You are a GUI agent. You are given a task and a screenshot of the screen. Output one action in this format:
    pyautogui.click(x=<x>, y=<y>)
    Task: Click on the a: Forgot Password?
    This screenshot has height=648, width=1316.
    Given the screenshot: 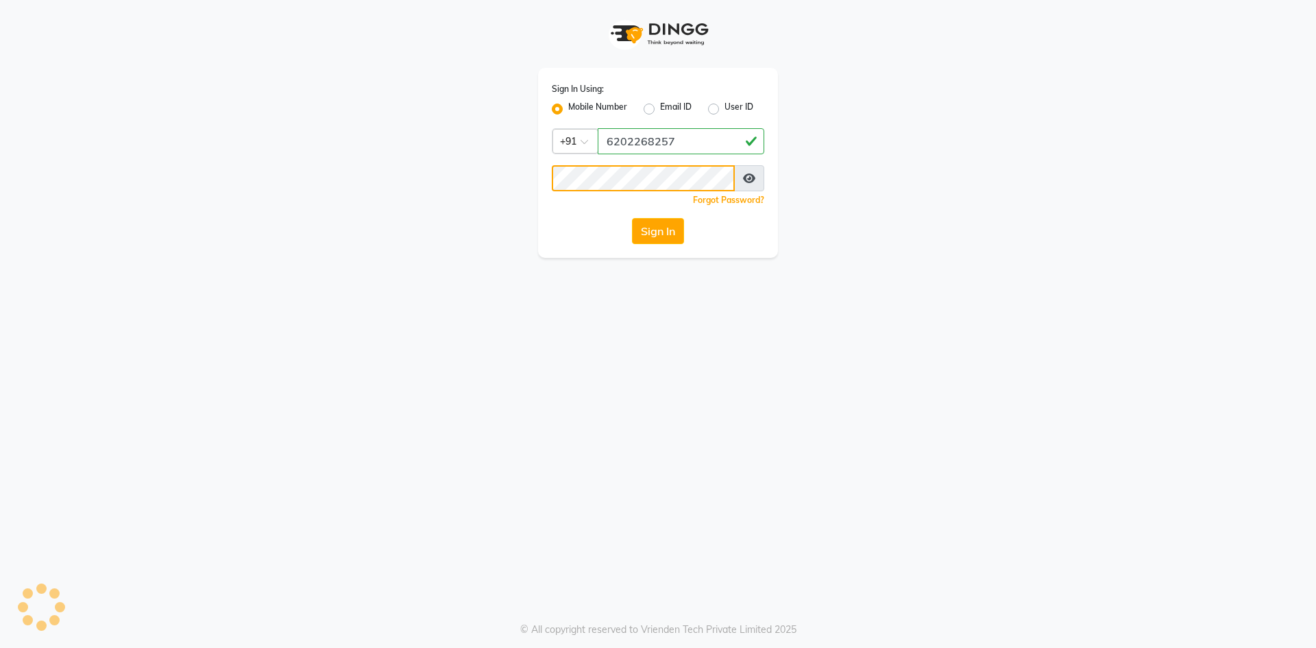 What is the action you would take?
    pyautogui.click(x=729, y=200)
    